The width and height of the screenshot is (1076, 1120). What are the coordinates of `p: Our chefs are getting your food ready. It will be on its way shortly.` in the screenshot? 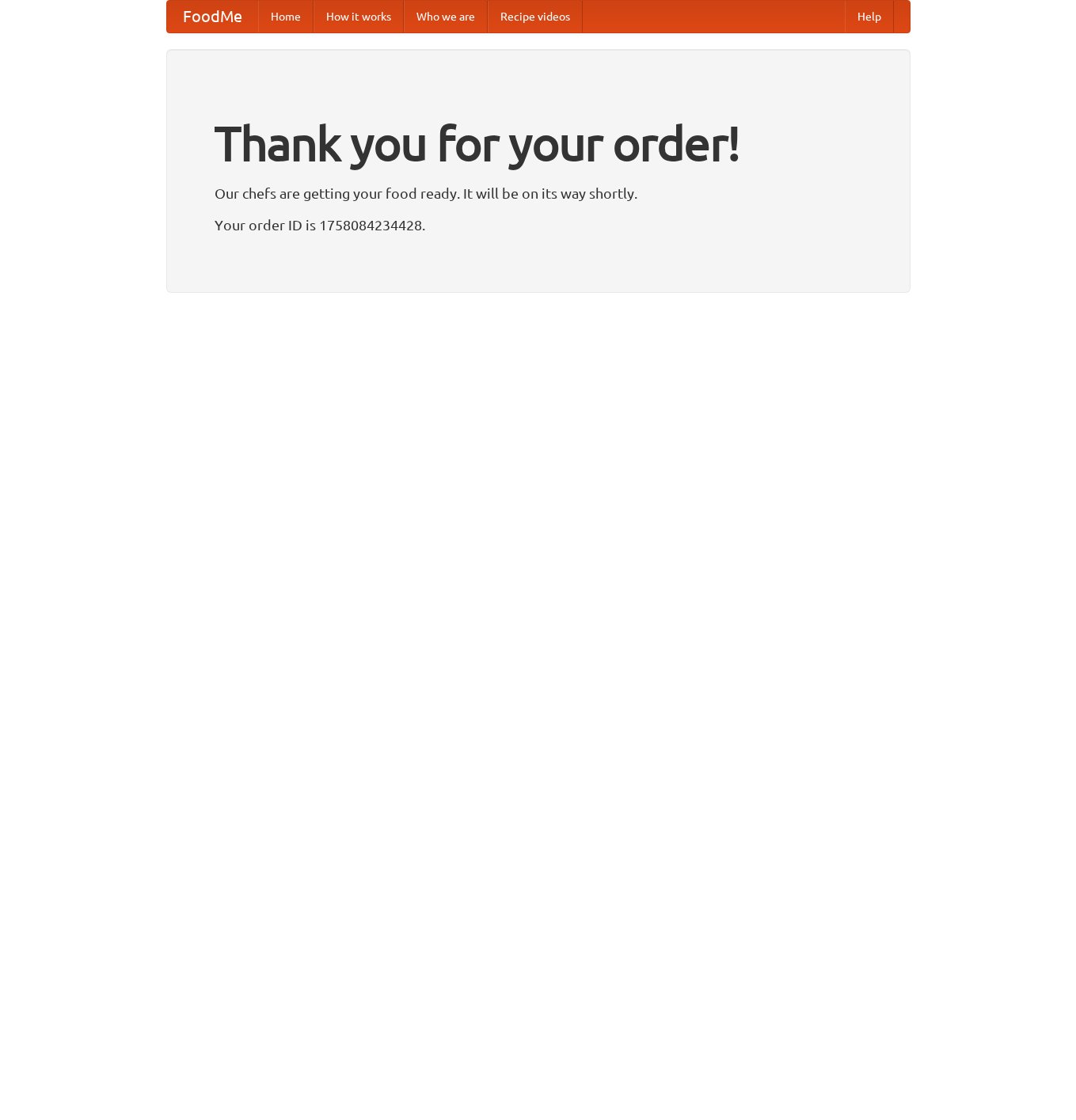 It's located at (538, 193).